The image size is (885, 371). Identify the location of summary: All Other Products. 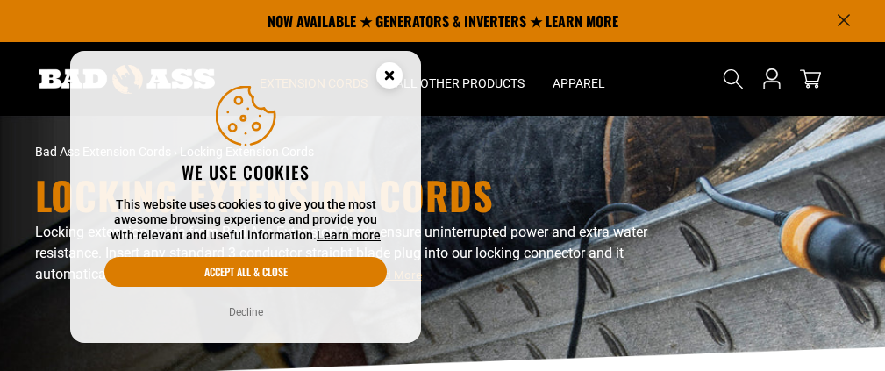
(460, 79).